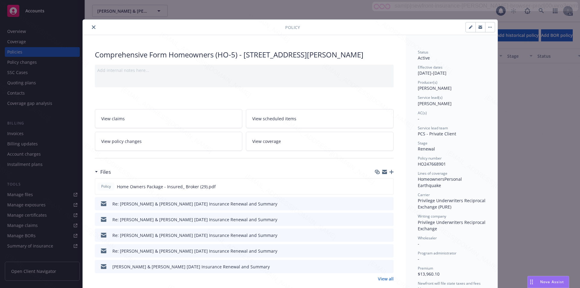 The height and width of the screenshot is (288, 580). Describe the element at coordinates (548, 282) in the screenshot. I see `button: Nova Assist` at that location.